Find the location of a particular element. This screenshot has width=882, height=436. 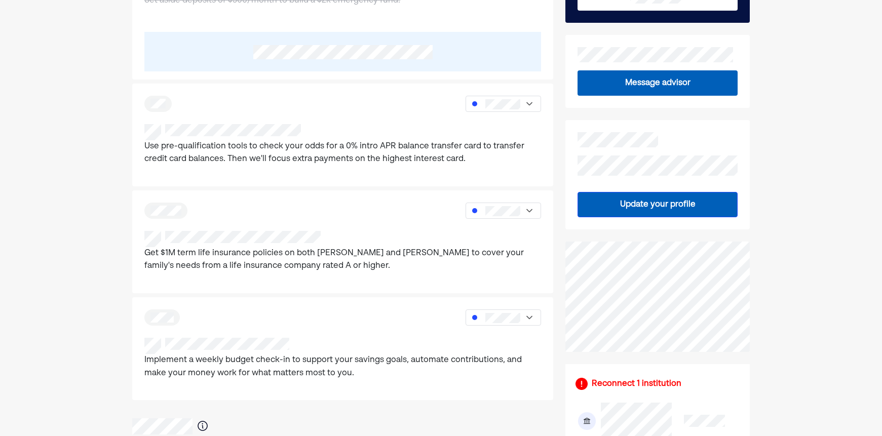

button: Update your profile is located at coordinates (658, 205).